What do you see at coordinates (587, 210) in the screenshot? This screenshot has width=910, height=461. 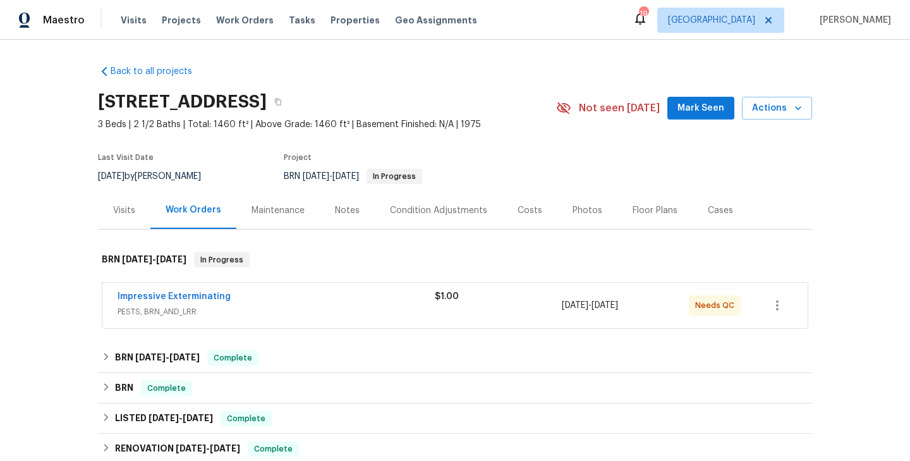 I see `div: Photos` at bounding box center [587, 210].